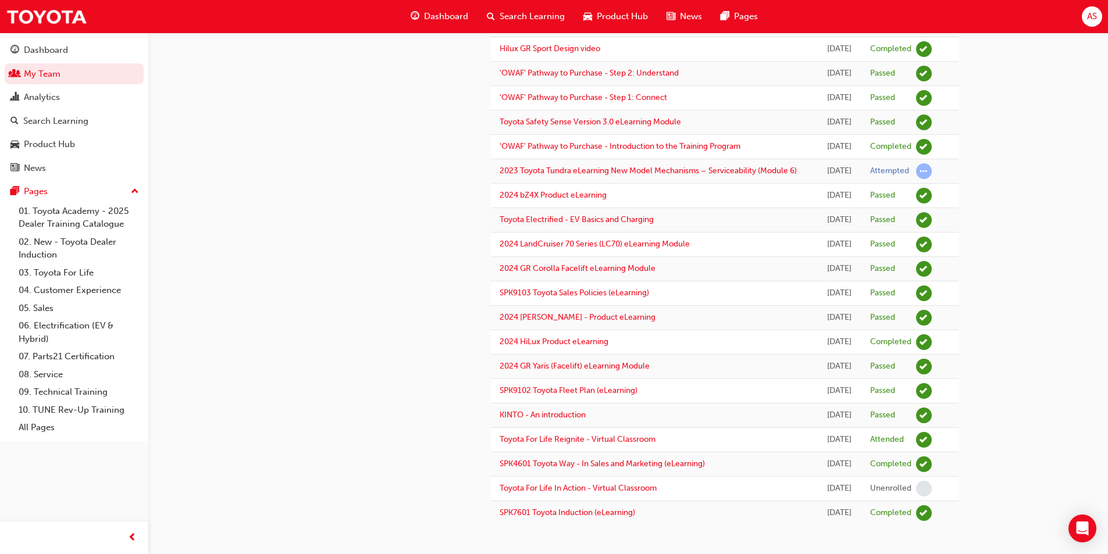 This screenshot has width=1108, height=554. What do you see at coordinates (840, 220) in the screenshot?
I see `div: Tue Mar 04 2025 09:00:28 GMT+0800 (Australian Western Standard Time)` at bounding box center [840, 220].